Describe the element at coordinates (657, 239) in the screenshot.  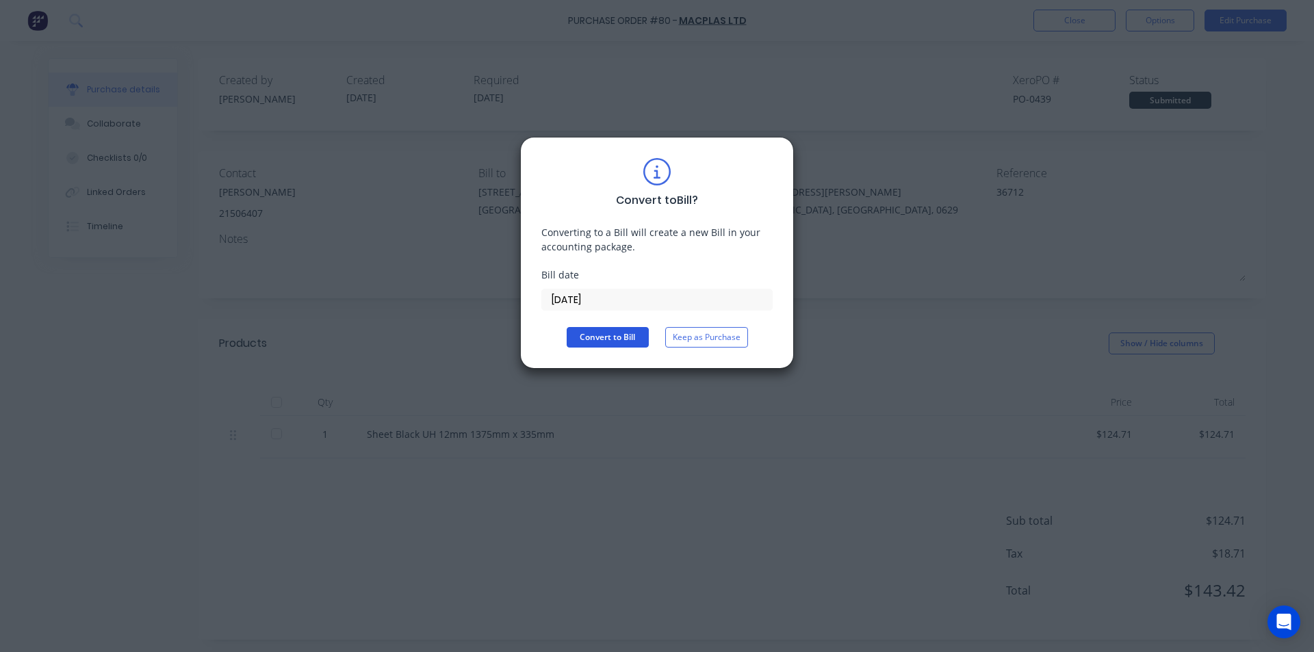
I see `div: Converting to a Bill will create a new Bill in your accounting package.` at that location.